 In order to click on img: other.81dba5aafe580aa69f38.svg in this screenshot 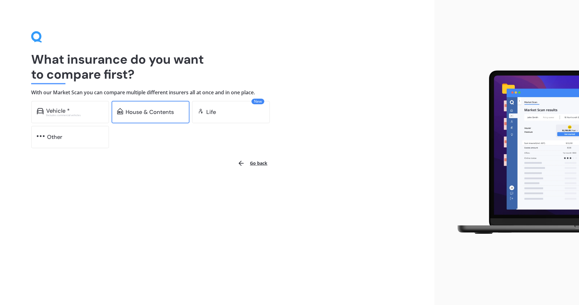, I will do `click(41, 136)`.